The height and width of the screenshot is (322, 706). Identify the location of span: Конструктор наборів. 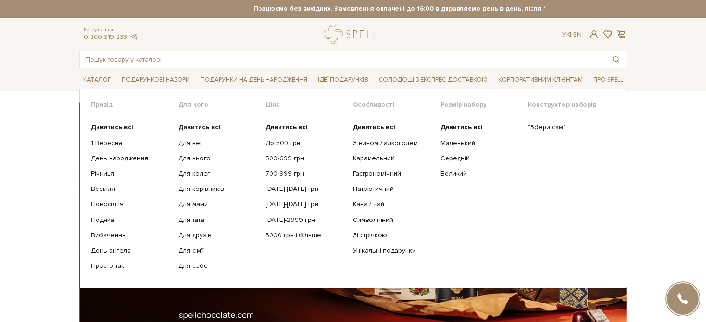
(571, 105).